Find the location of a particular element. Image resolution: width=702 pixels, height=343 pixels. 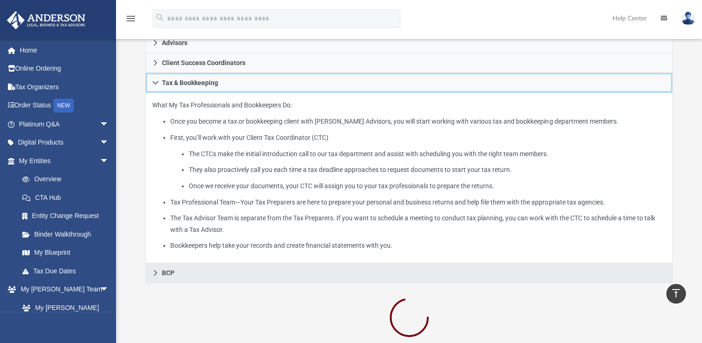

div: NEW is located at coordinates (64, 105).